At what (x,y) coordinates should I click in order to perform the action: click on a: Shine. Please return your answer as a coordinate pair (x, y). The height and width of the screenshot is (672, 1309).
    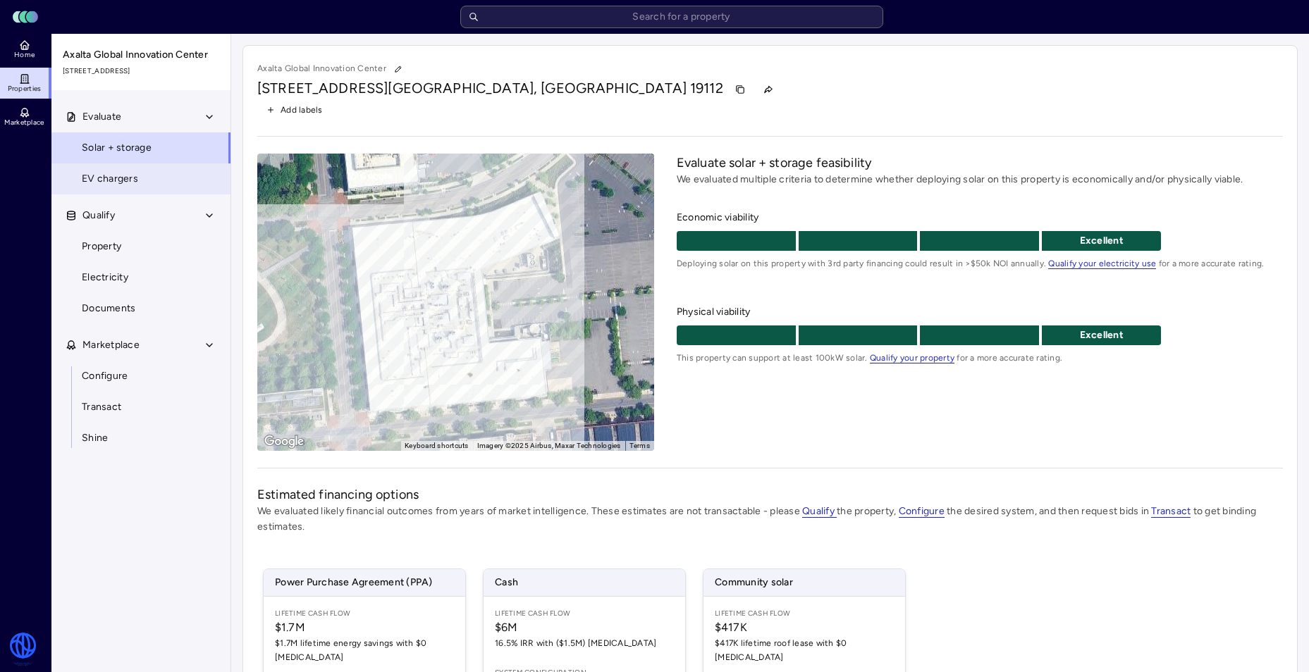
    Looking at the image, I should click on (141, 438).